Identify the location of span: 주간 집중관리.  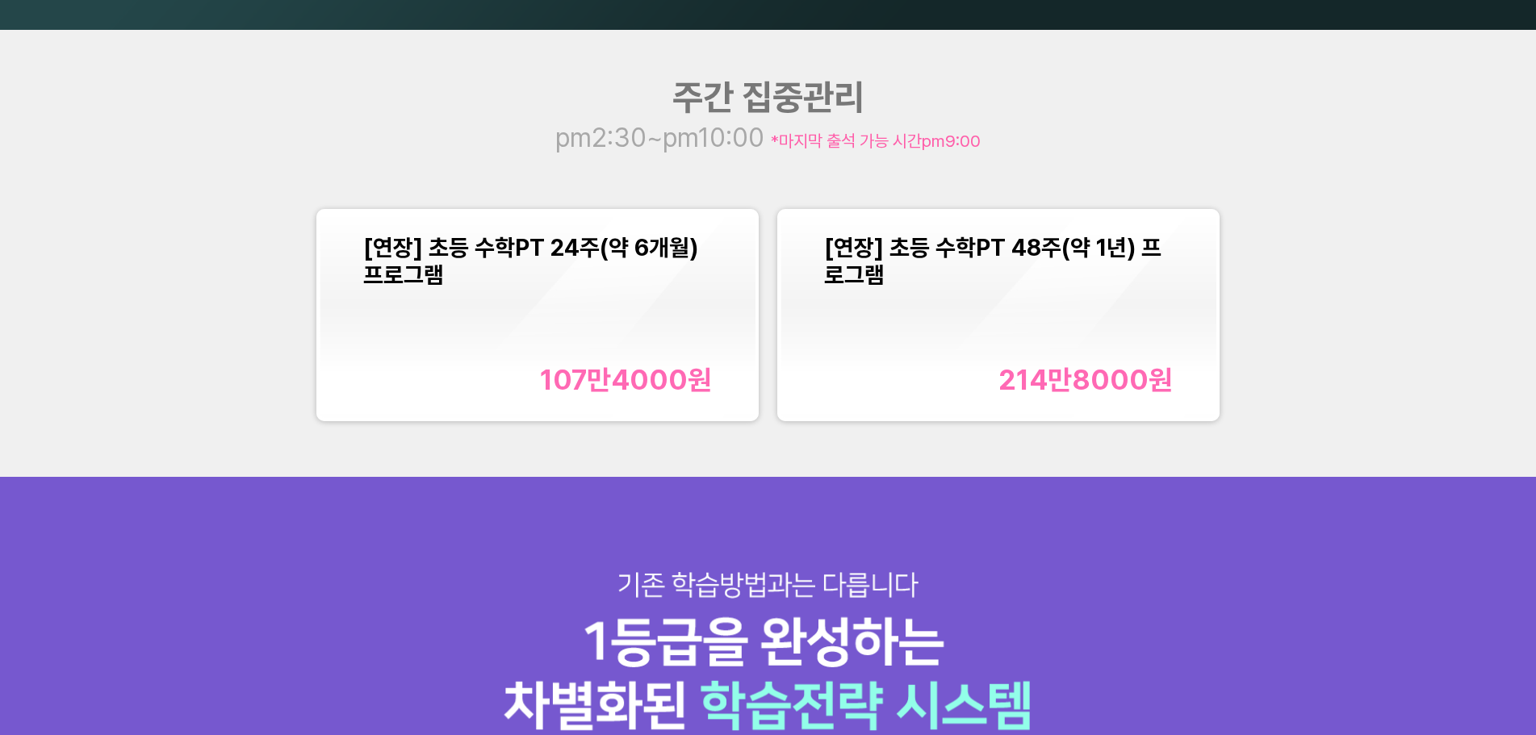
(768, 97).